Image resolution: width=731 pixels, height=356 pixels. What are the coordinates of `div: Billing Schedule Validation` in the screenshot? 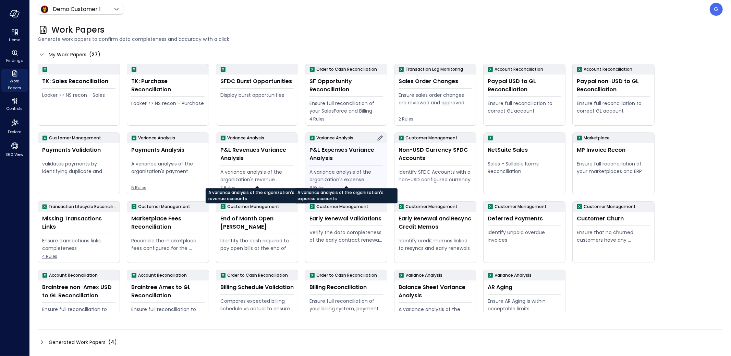 It's located at (257, 287).